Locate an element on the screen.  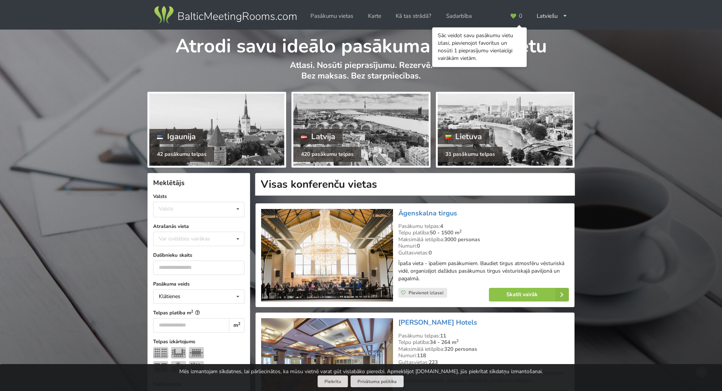
span: Pievienot izlasei is located at coordinates (426, 293).